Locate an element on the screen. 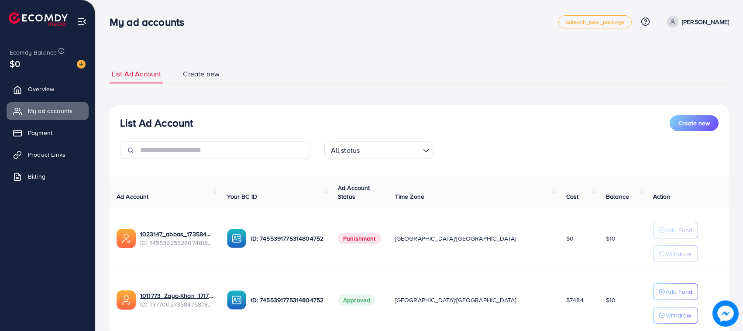 This screenshot has width=743, height=331. div: <span class='underline'>1011773_Zaya-Khan_1717592302951</span></br>7377002735847587841 is located at coordinates (176, 300).